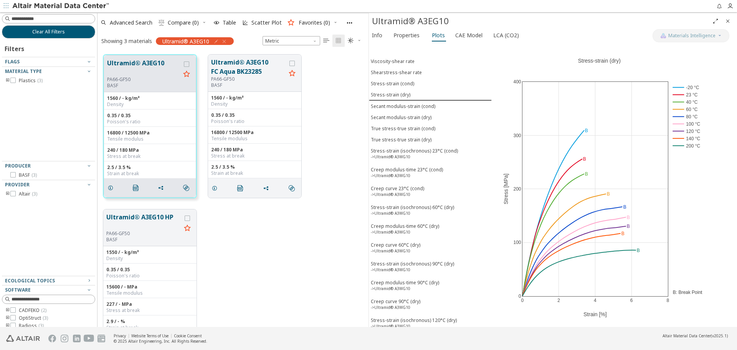  Describe the element at coordinates (430, 173) in the screenshot. I see `button: Creep modulus-time 23°C (cond)->Ultramid® A3WG10` at that location.